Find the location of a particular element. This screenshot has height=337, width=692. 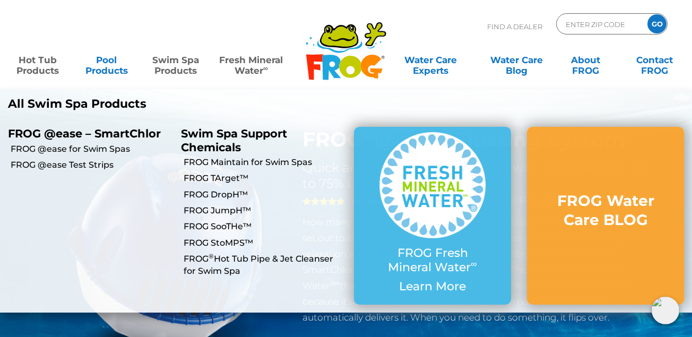

p: FROG Fresh Mineral Water is located at coordinates (433, 260).